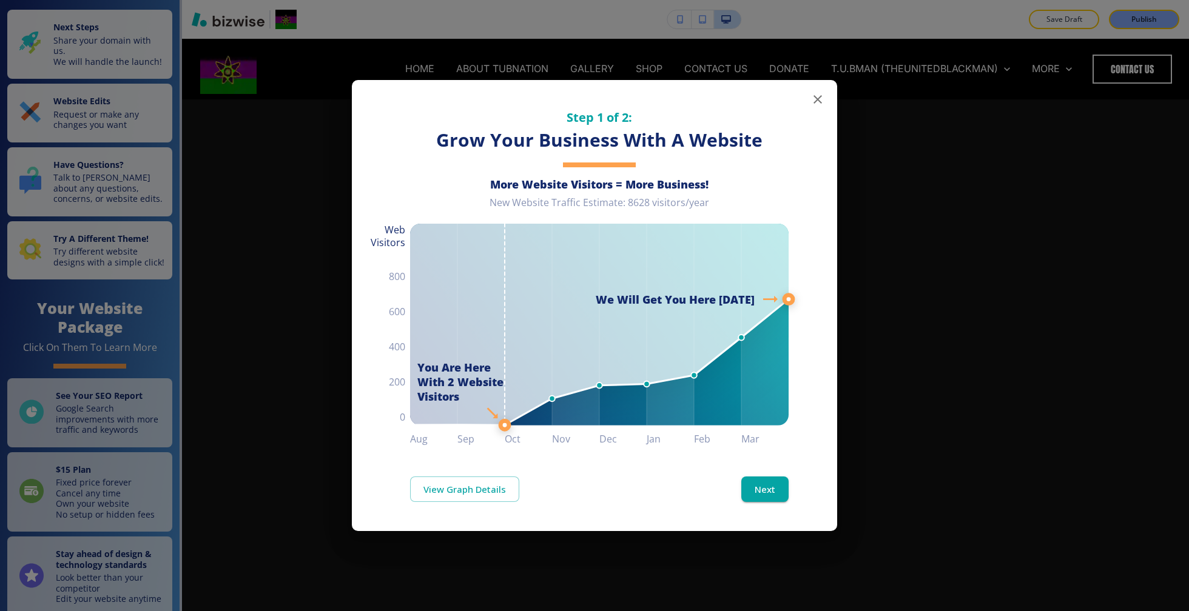 The image size is (1189, 611). What do you see at coordinates (765, 489) in the screenshot?
I see `button: Next` at bounding box center [765, 489].